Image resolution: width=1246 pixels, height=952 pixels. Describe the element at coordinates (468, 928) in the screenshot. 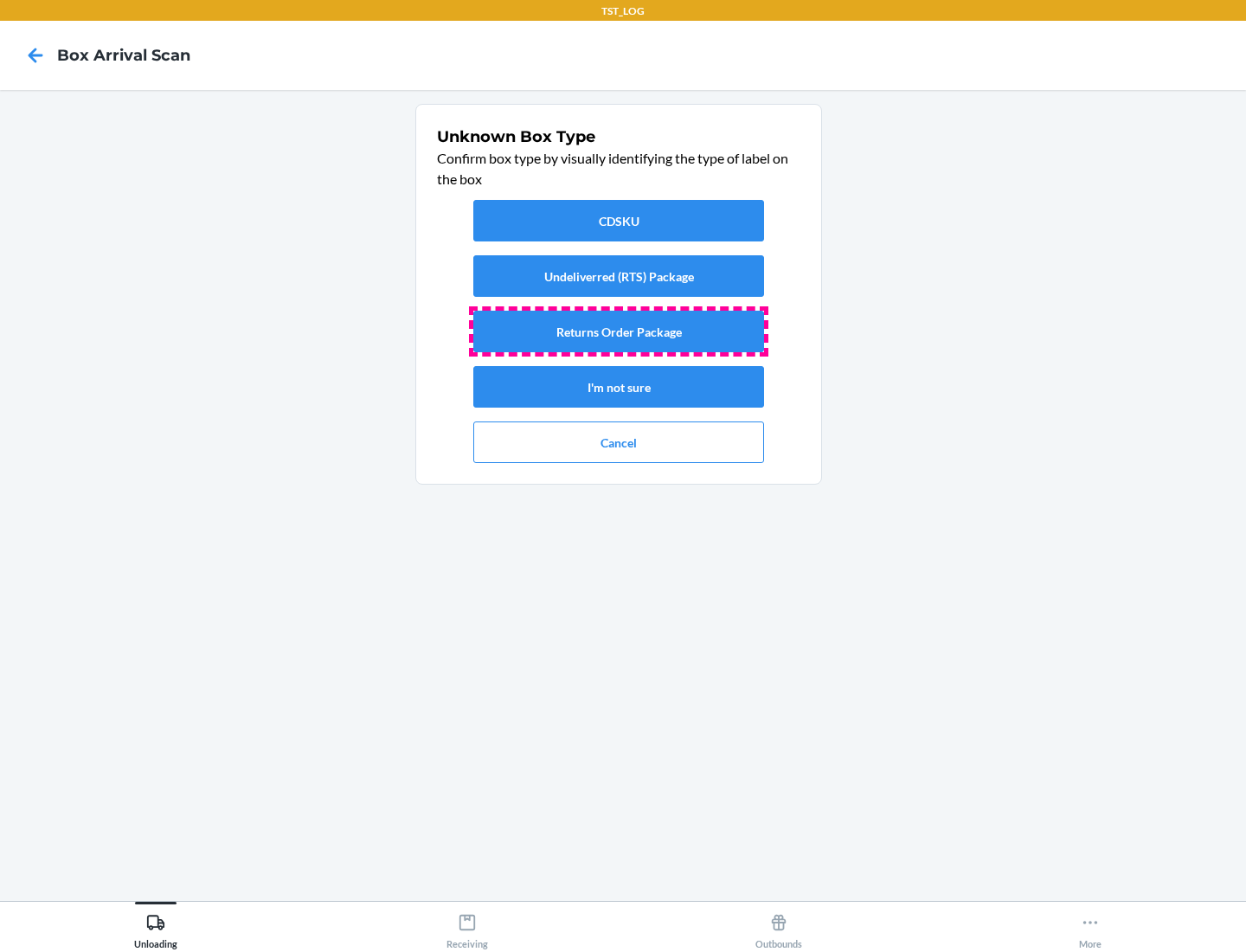

I see `div: Receiving` at that location.